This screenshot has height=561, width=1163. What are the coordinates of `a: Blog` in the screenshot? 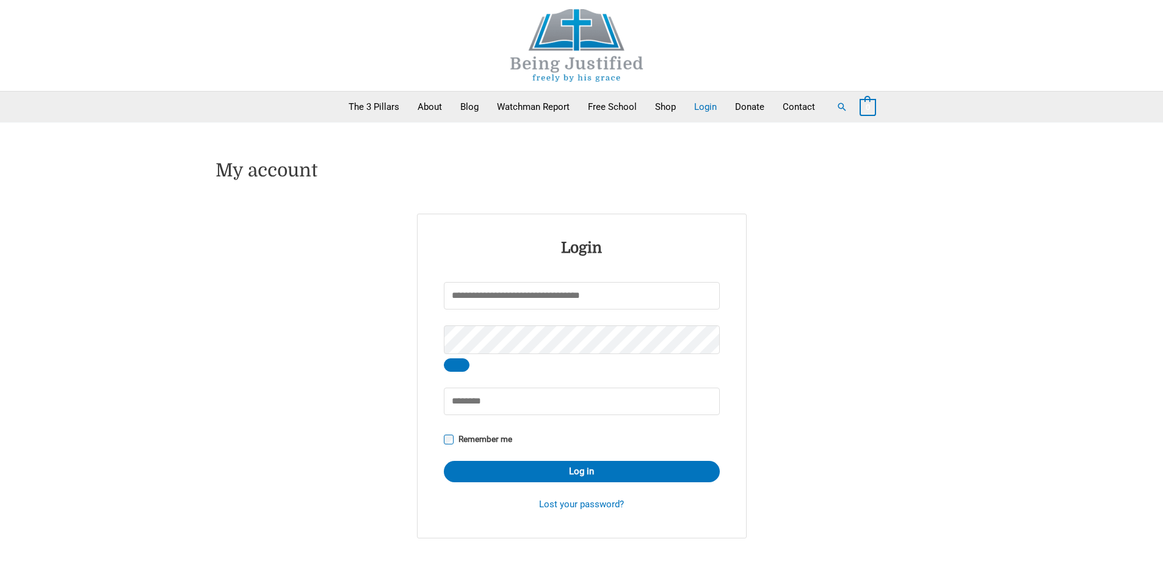 It's located at (469, 107).